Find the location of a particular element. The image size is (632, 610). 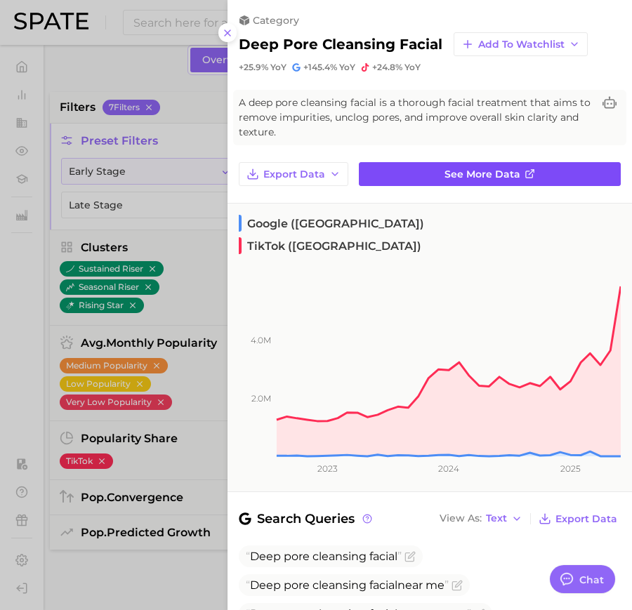

span: +145.4% is located at coordinates (320, 67).